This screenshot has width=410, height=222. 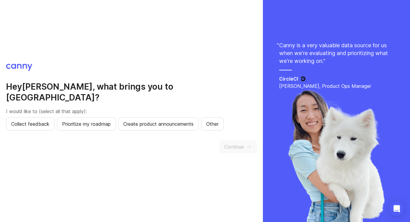 What do you see at coordinates (288, 79) in the screenshot?
I see `h5: CircleCI` at bounding box center [288, 79].